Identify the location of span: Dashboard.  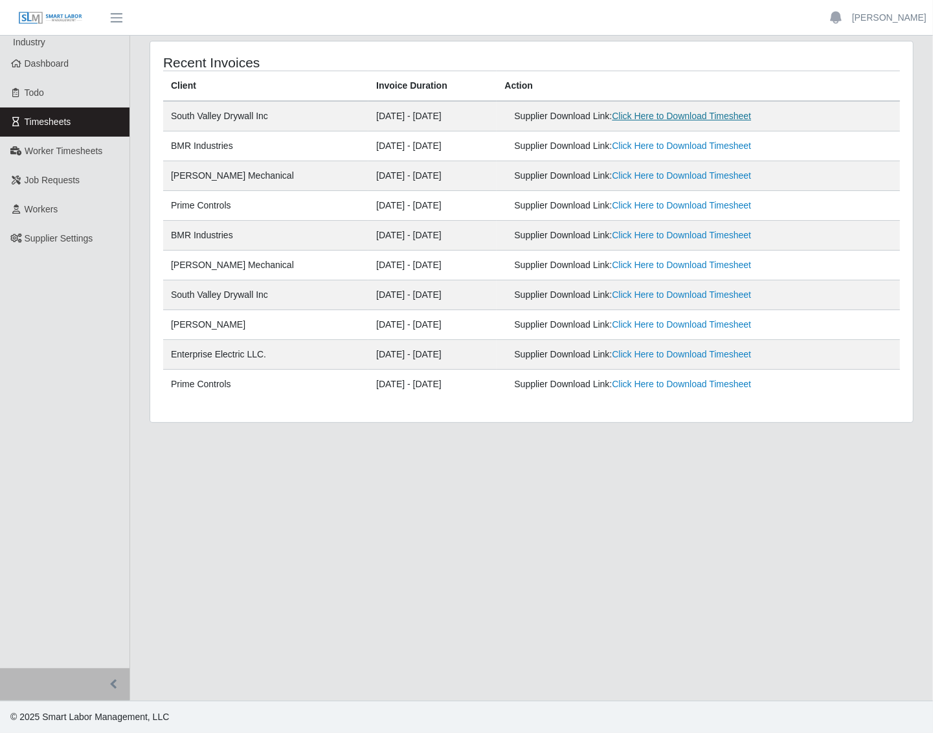
(47, 63).